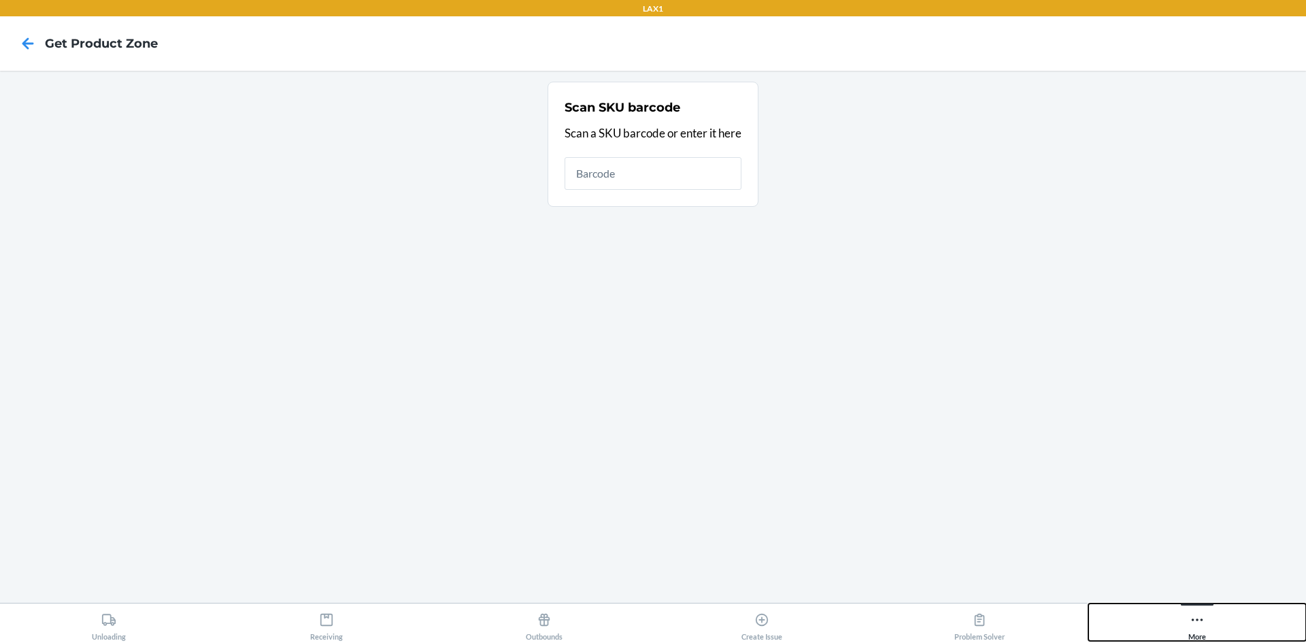 This screenshot has height=643, width=1306. Describe the element at coordinates (109, 624) in the screenshot. I see `div: Unloading` at that location.